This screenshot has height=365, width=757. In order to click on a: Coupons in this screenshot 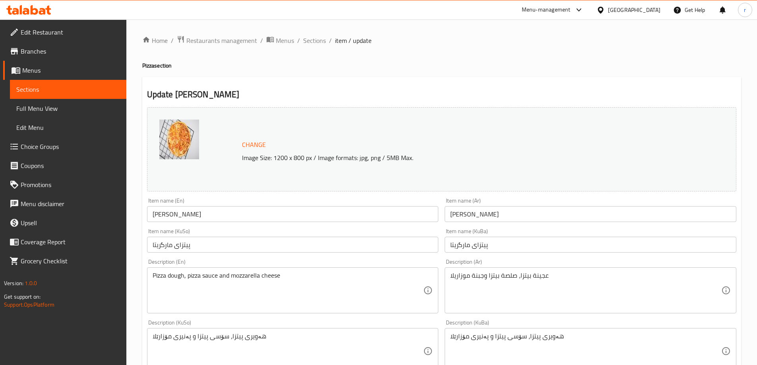, I will do `click(65, 166)`.